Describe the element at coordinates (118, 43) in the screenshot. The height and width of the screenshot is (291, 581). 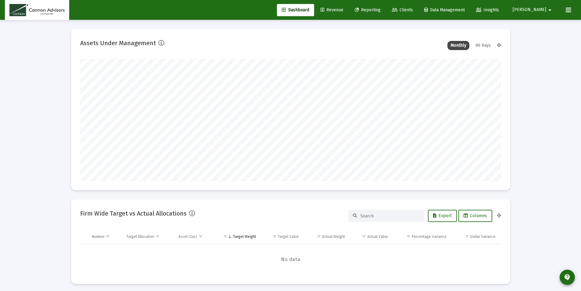
I see `h2: Assets Under Management` at that location.